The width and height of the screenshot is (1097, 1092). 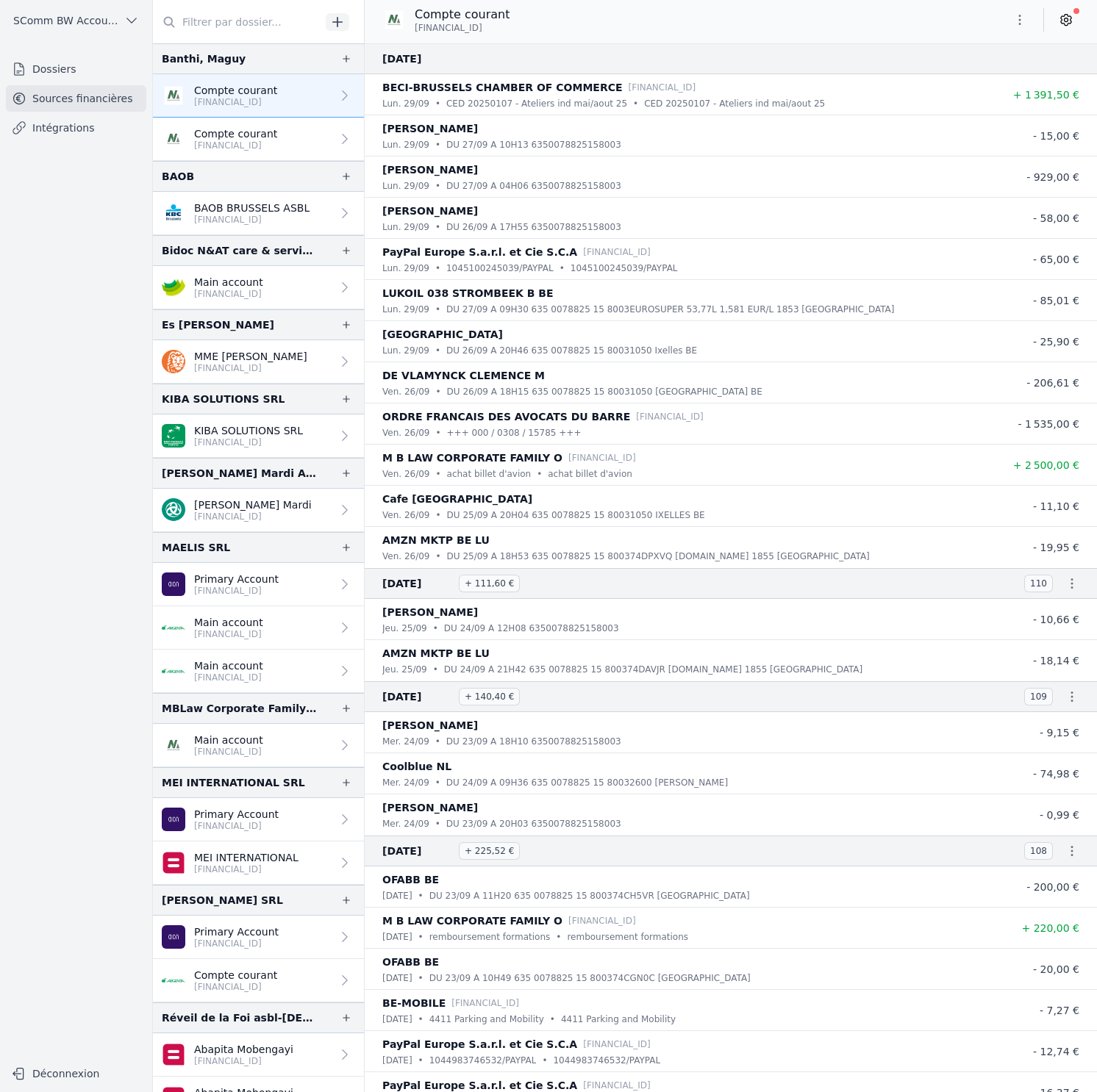 I want to click on span: - 12,74 €, so click(x=1055, y=1051).